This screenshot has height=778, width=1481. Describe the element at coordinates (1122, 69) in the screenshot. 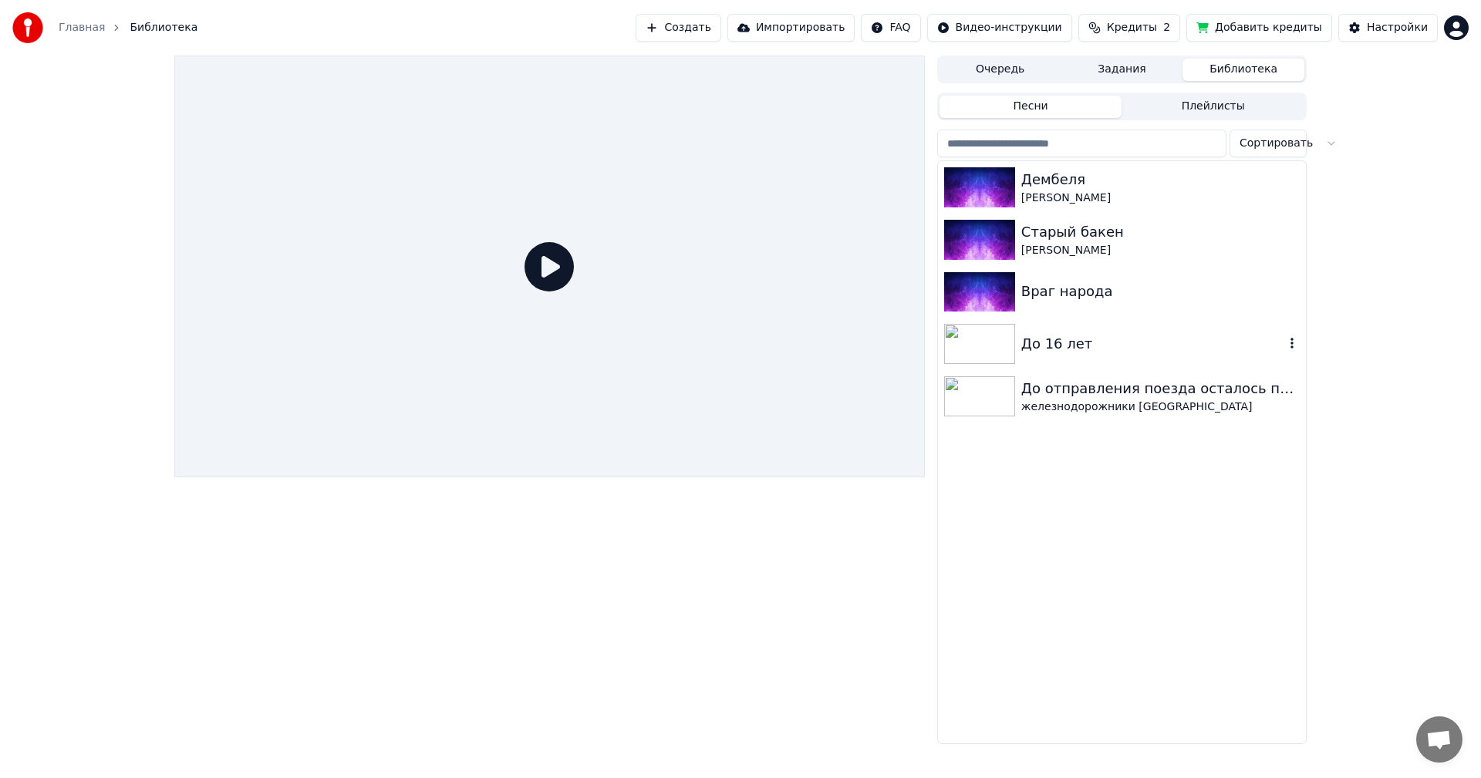

I see `button: Задания` at that location.